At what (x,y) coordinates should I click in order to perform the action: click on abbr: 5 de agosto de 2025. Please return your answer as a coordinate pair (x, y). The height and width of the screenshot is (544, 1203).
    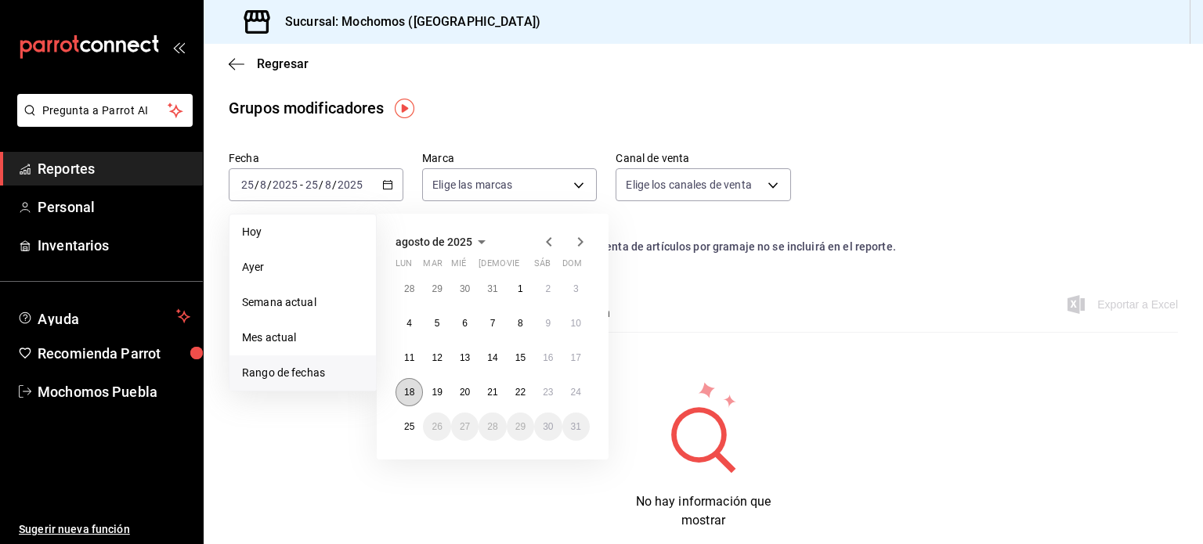
    Looking at the image, I should click on (437, 323).